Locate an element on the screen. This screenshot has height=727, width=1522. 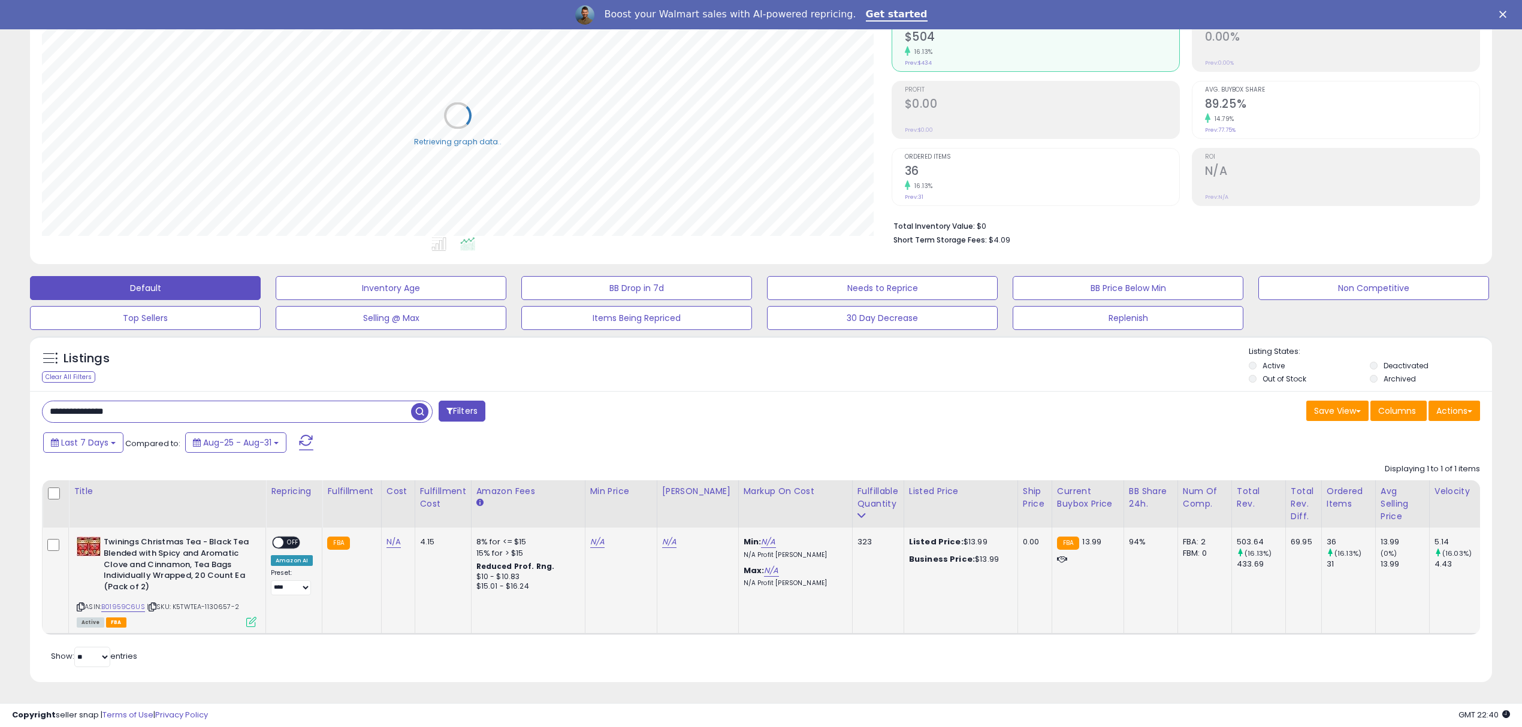
h2: 89.25% is located at coordinates (1342, 105).